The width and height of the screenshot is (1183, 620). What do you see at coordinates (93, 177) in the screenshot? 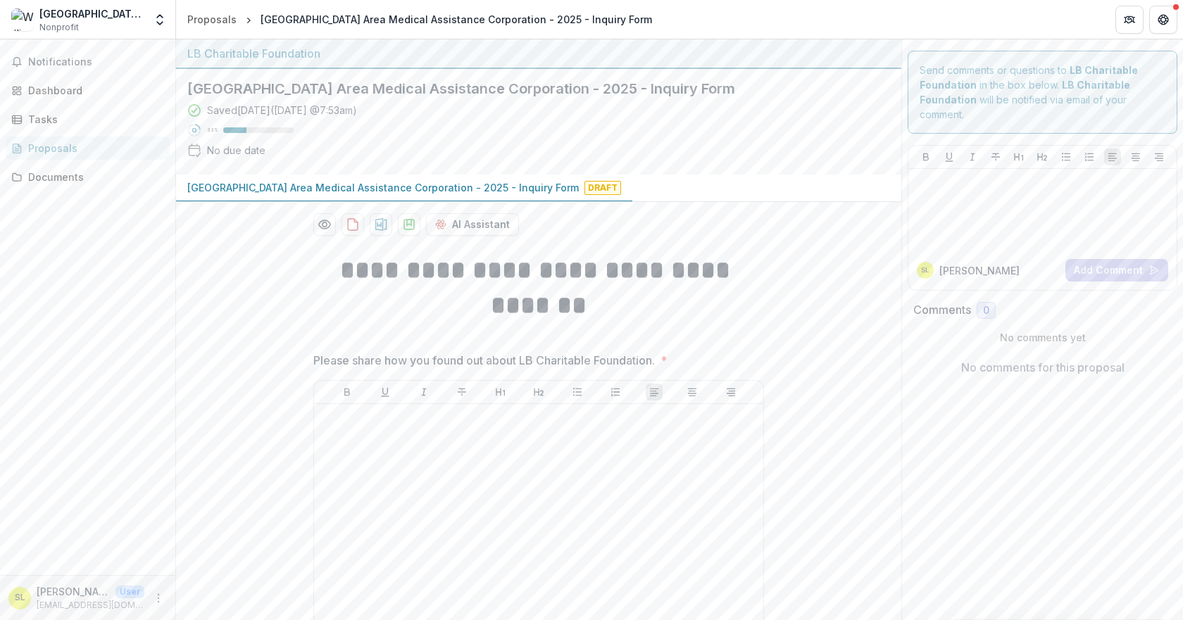
I see `div: Documents` at bounding box center [93, 177].